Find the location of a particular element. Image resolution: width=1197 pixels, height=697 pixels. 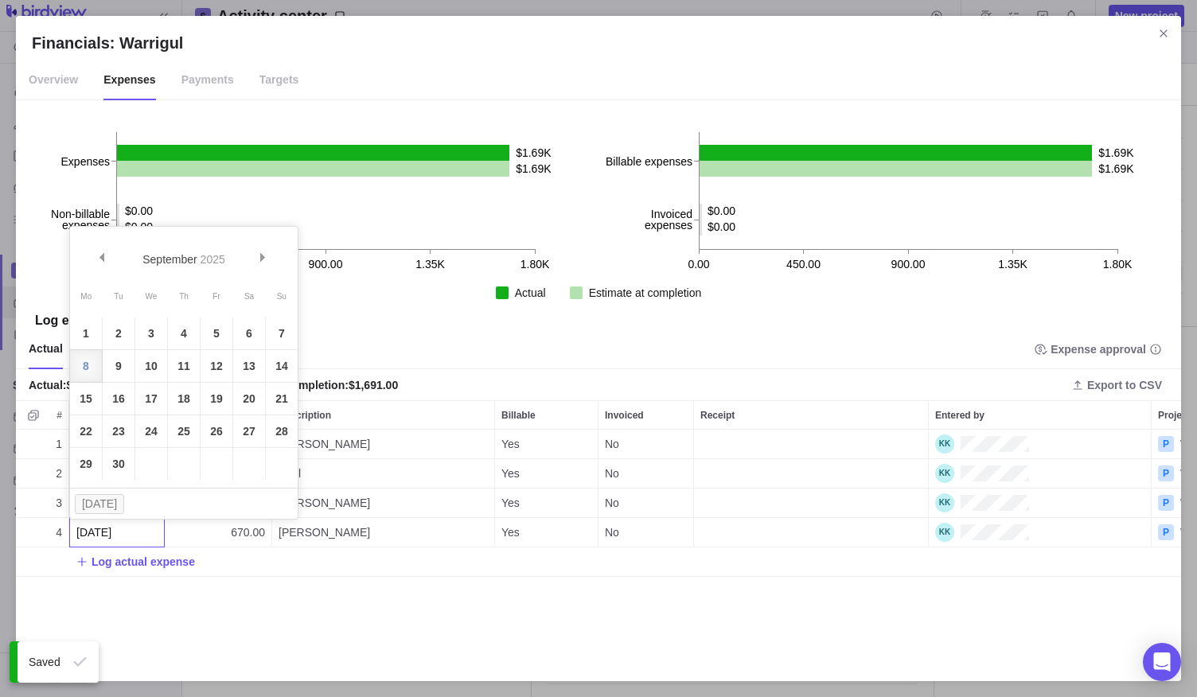

span: Tuesday is located at coordinates (118, 296).